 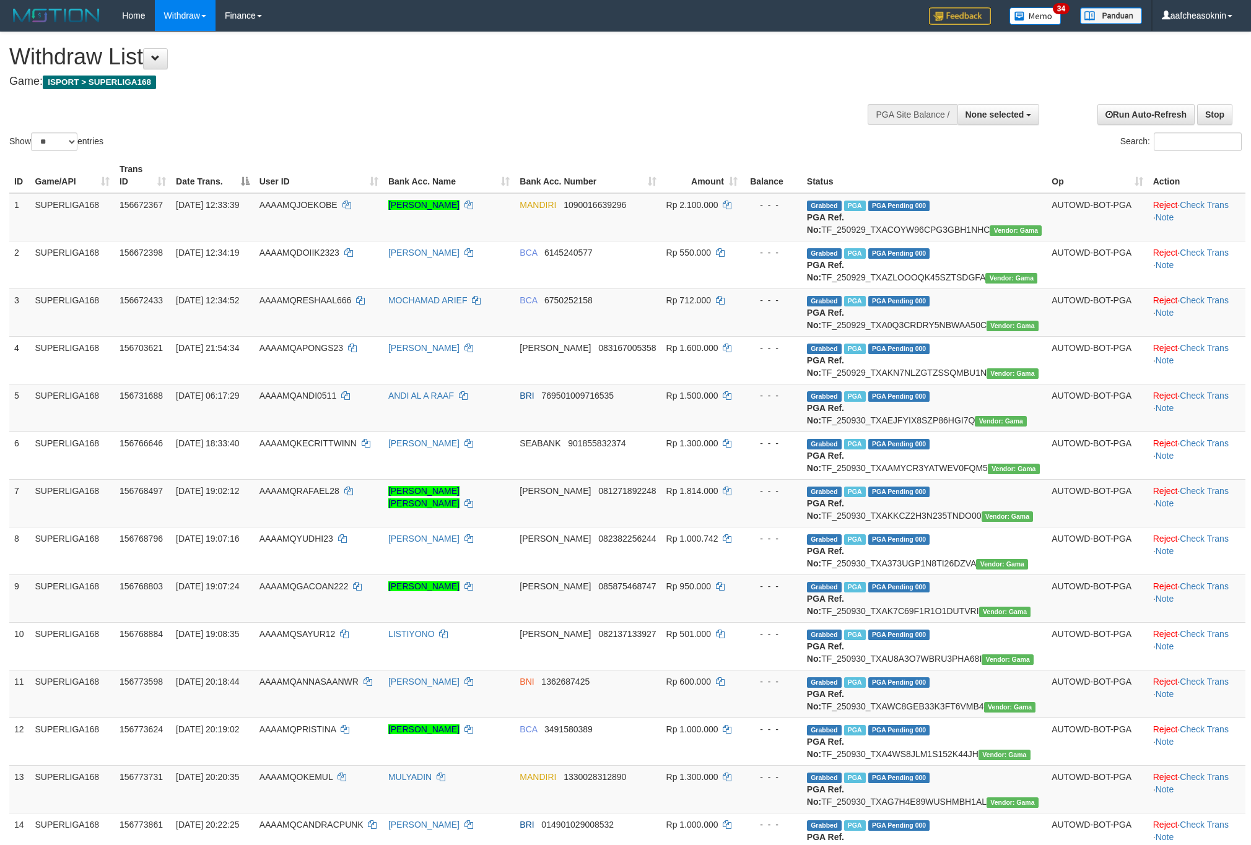 What do you see at coordinates (627, 587) in the screenshot?
I see `span: Copy 085875468747 to clipboard` at bounding box center [627, 587].